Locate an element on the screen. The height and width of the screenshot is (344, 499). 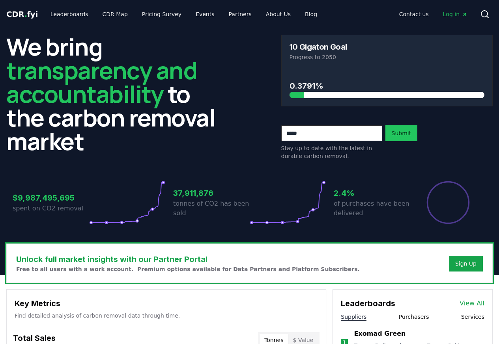
a: Events is located at coordinates (205, 14).